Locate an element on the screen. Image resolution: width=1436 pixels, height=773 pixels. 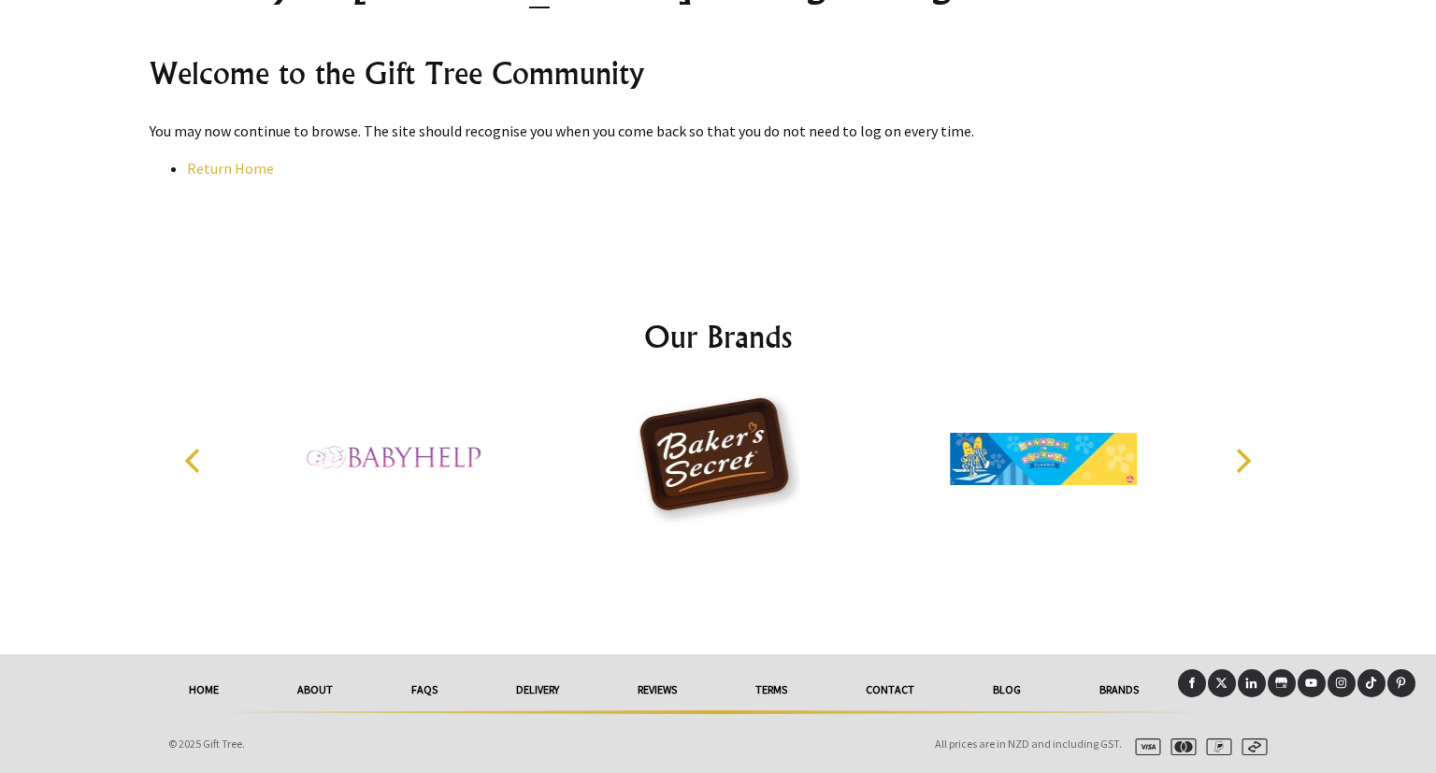
a: Blog is located at coordinates (1007, 690).